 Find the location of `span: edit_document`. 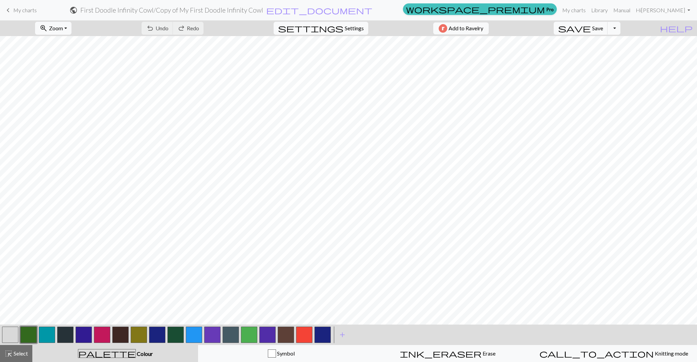

span: edit_document is located at coordinates (319, 10).